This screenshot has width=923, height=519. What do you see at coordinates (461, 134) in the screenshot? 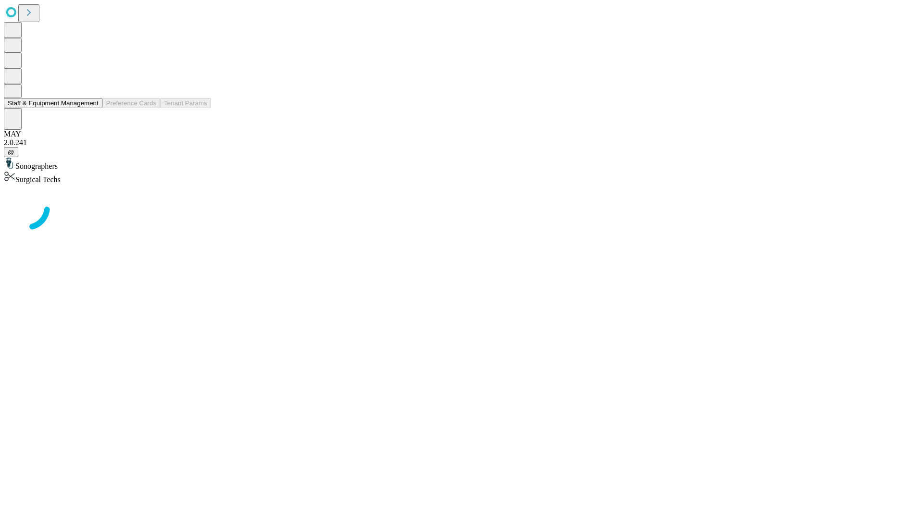
I see `div: MAY` at bounding box center [461, 134].